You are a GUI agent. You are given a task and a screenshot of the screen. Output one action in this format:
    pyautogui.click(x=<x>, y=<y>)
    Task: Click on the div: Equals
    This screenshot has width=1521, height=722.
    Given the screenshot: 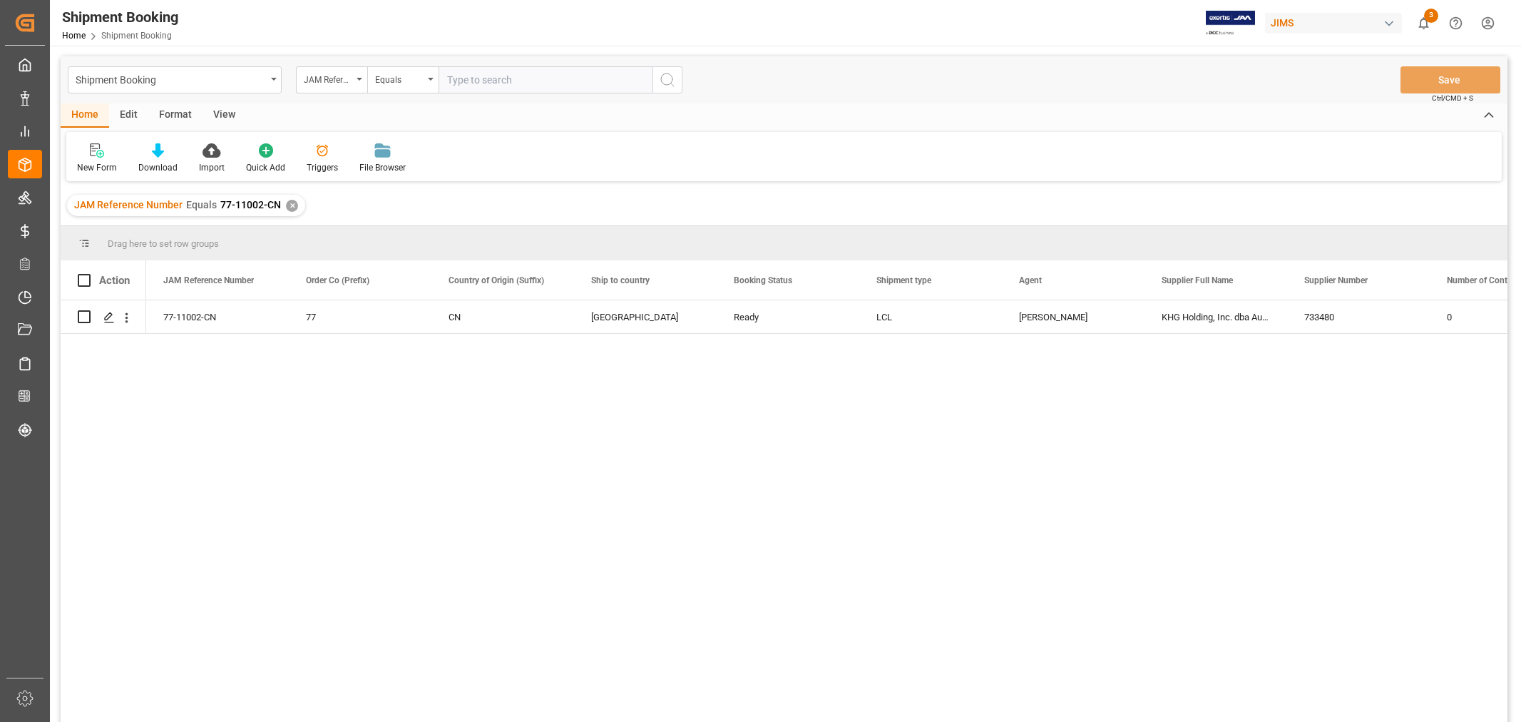 What is the action you would take?
    pyautogui.click(x=399, y=78)
    